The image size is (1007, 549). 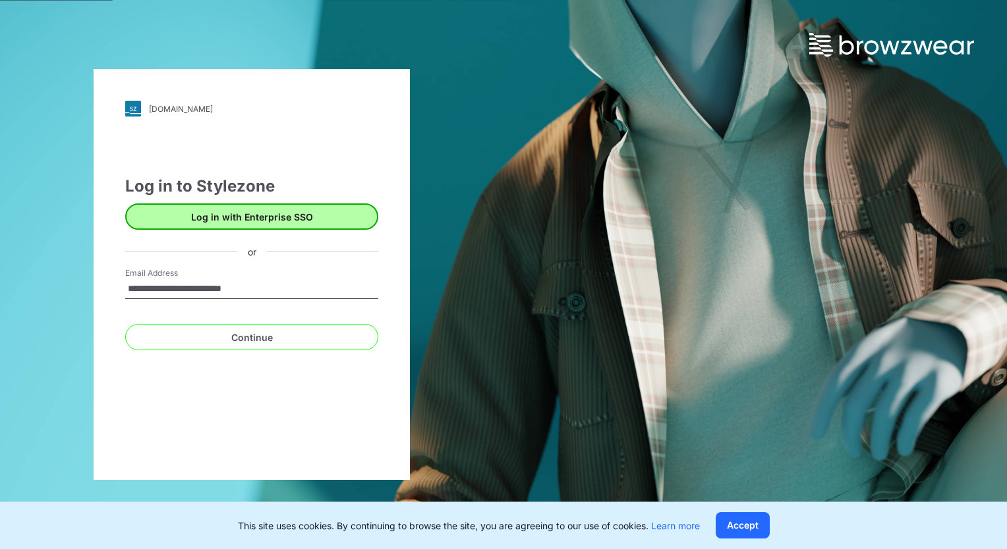 What do you see at coordinates (675, 526) in the screenshot?
I see `a: Learn more` at bounding box center [675, 526].